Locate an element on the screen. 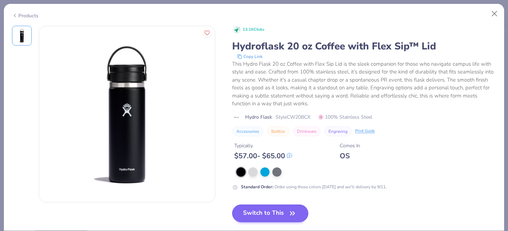  button: Like is located at coordinates (207, 33).